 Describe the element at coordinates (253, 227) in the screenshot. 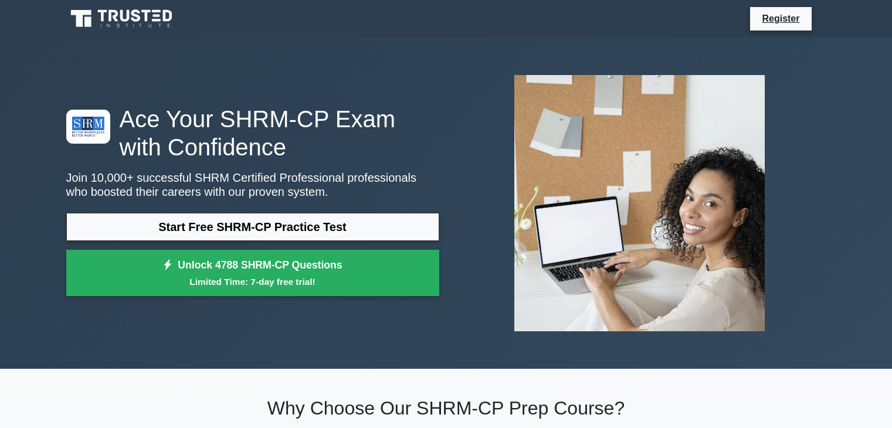

I see `a: Start Free SHRM-CP Practice Test` at that location.